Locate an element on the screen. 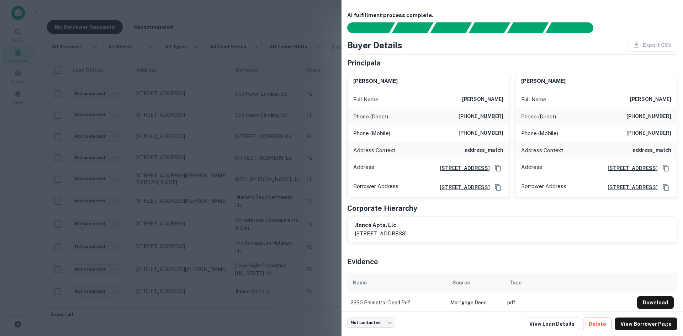  button: Delete is located at coordinates (598, 324).